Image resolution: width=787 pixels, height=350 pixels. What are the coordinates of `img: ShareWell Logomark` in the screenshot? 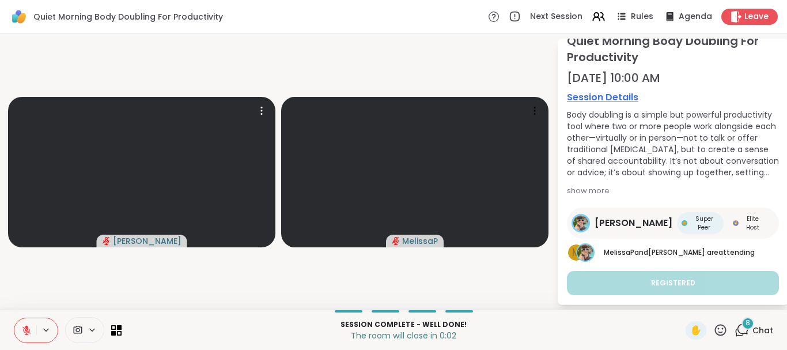 It's located at (19, 17).